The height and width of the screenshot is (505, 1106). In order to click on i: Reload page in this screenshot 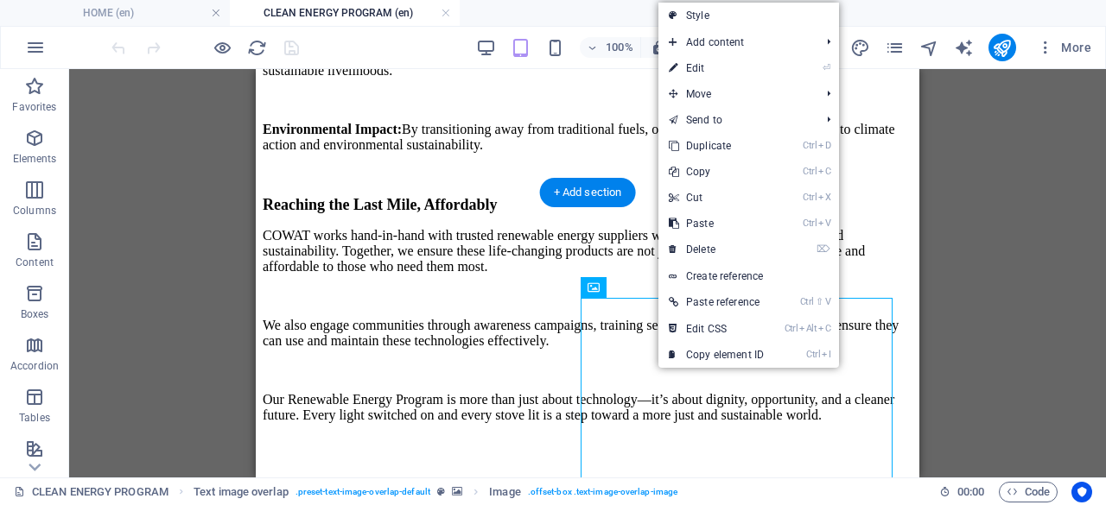, I will do `click(257, 48)`.